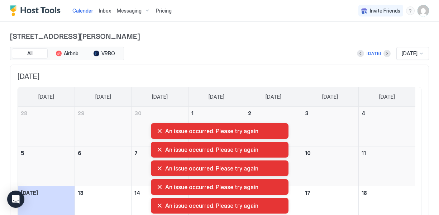 This screenshot has width=439, height=215. What do you see at coordinates (46, 97) in the screenshot?
I see `a: Sunday` at bounding box center [46, 97].